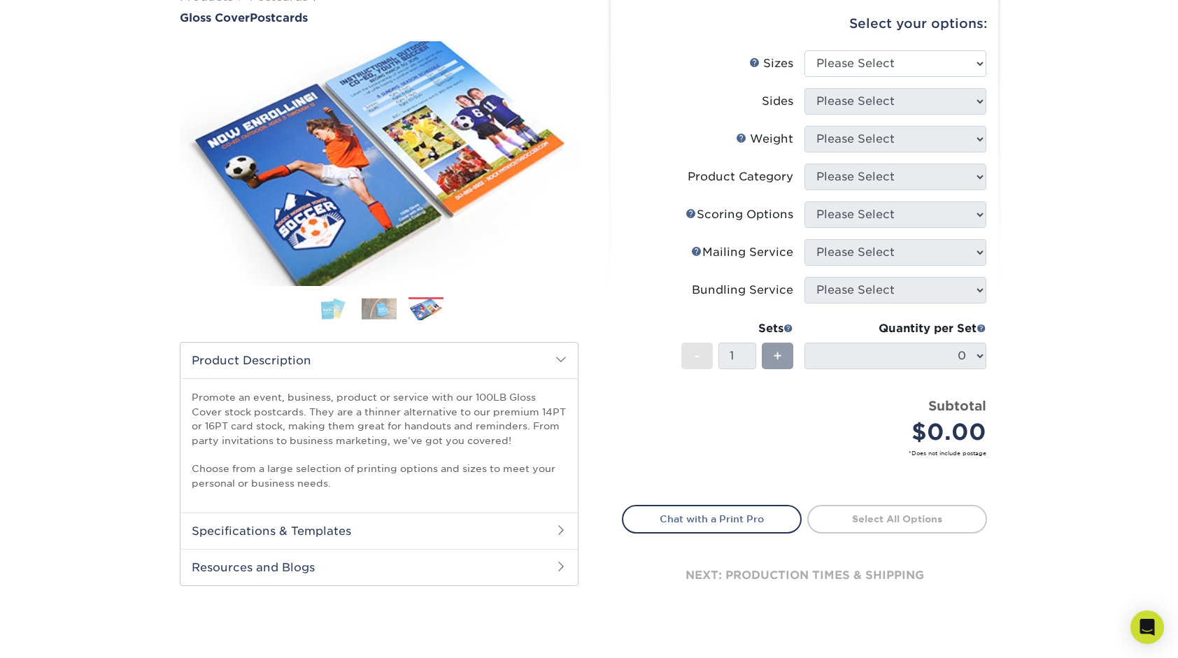  What do you see at coordinates (379, 17) in the screenshot?
I see `h1: Postcards` at bounding box center [379, 17].